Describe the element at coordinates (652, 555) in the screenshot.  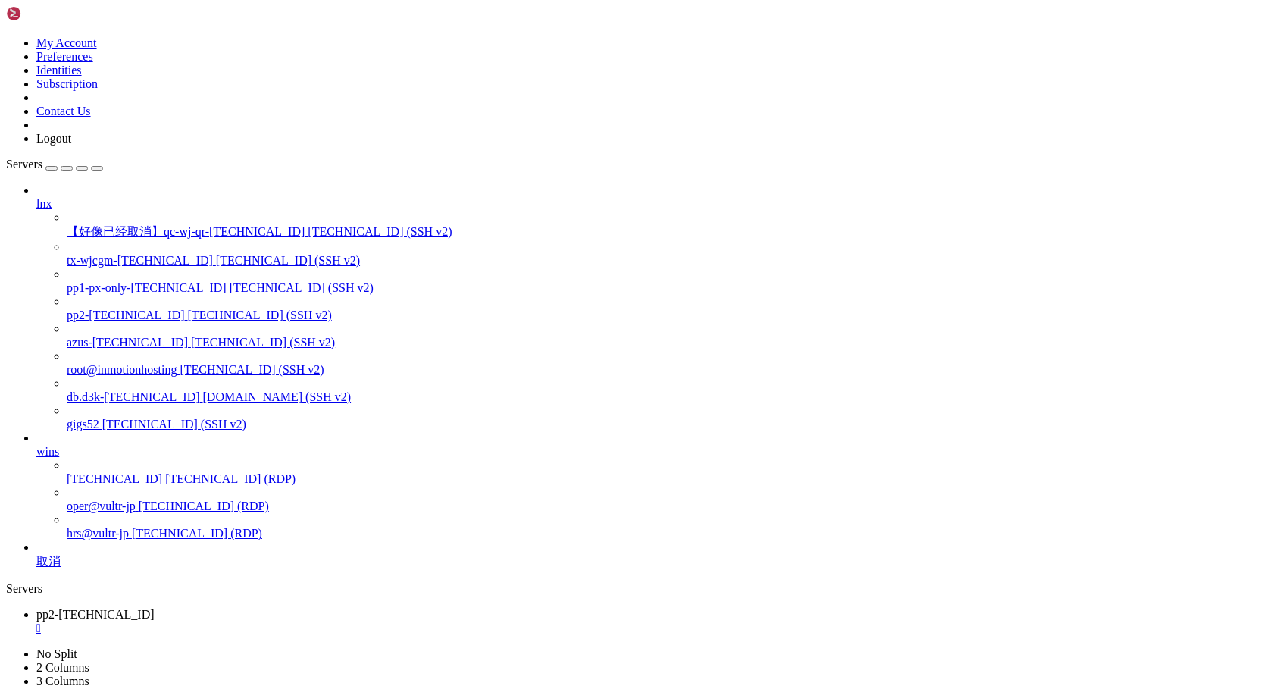
I see `li: 取消` at that location.